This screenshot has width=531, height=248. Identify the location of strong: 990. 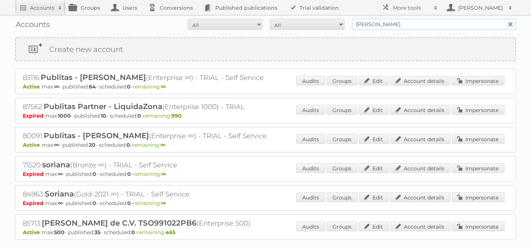
(176, 116).